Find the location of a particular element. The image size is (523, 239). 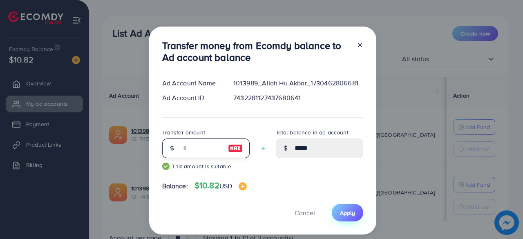

h3: Transfer money from Ecomdy balance to Ad account balance is located at coordinates (256, 51).